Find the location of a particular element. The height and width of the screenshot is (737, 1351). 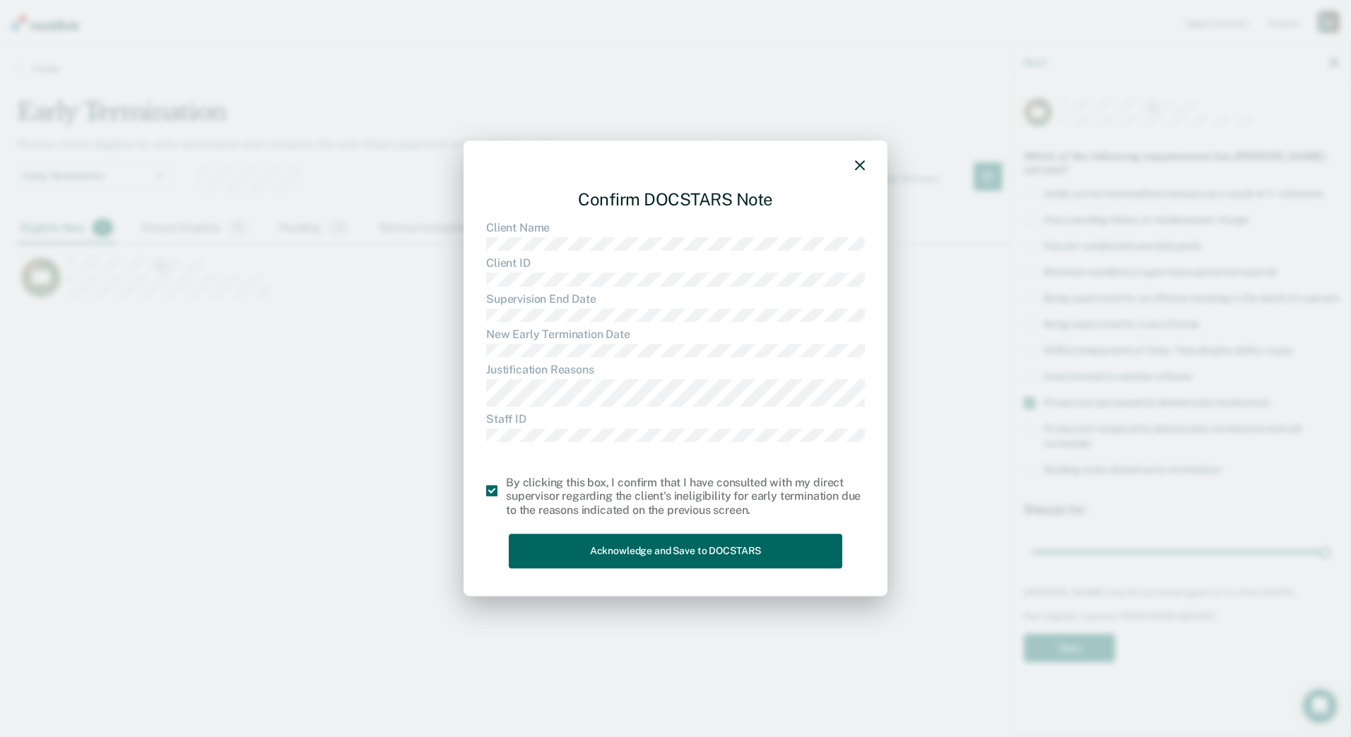

div: By clicking this box, I confirm that I have consulted with my direct supervisor regarding the cli... is located at coordinates (685, 497).